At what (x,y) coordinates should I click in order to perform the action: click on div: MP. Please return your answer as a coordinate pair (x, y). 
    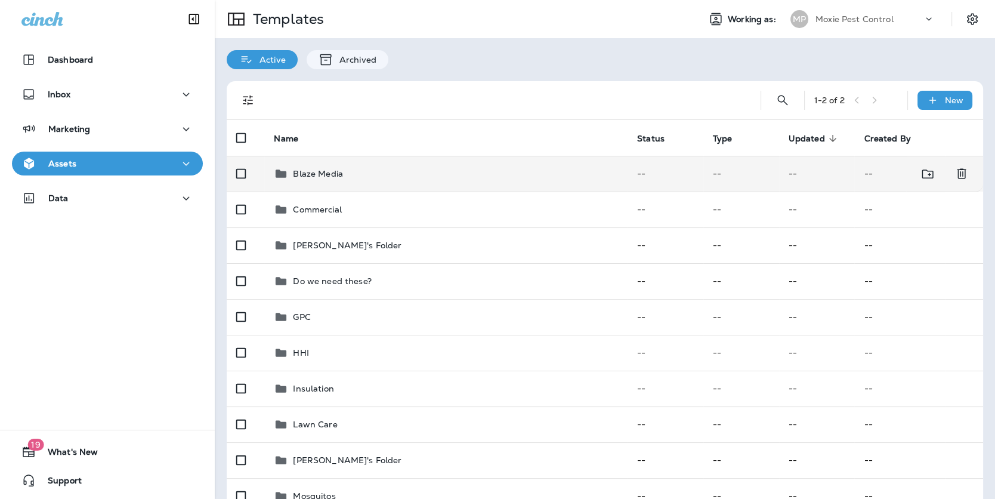
    Looking at the image, I should click on (799, 19).